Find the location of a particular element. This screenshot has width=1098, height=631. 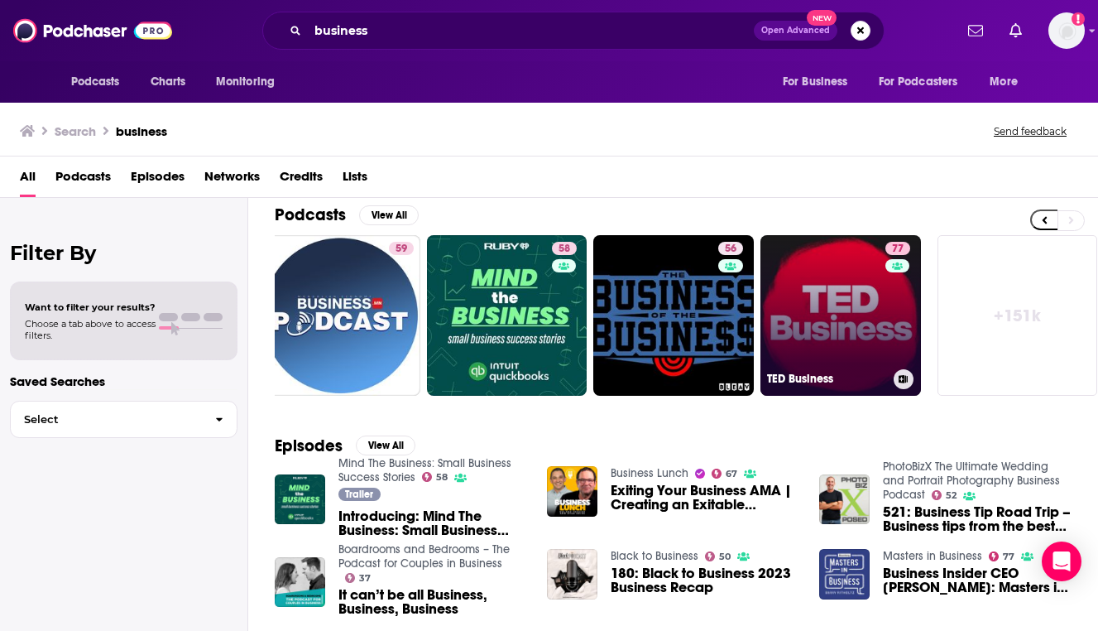

img: Introducing: Mind The Business: Small Business Success Stories is located at coordinates (300, 499).